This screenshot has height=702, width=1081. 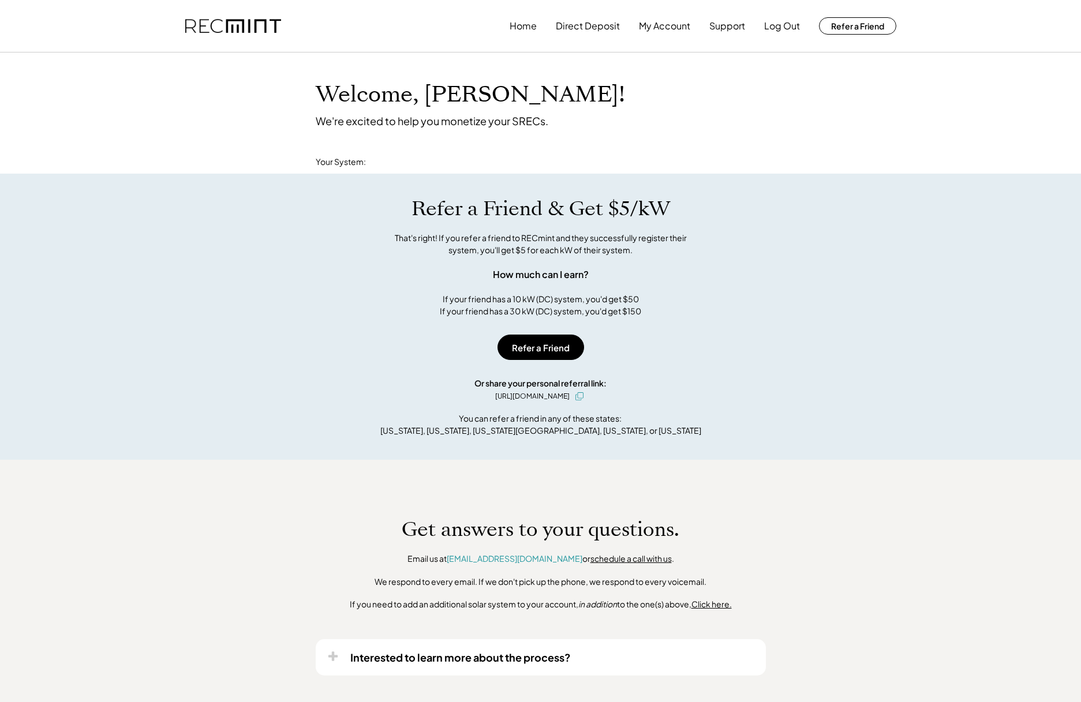 What do you see at coordinates (540, 383) in the screenshot?
I see `div: Or share your personal referral link:` at bounding box center [540, 383].